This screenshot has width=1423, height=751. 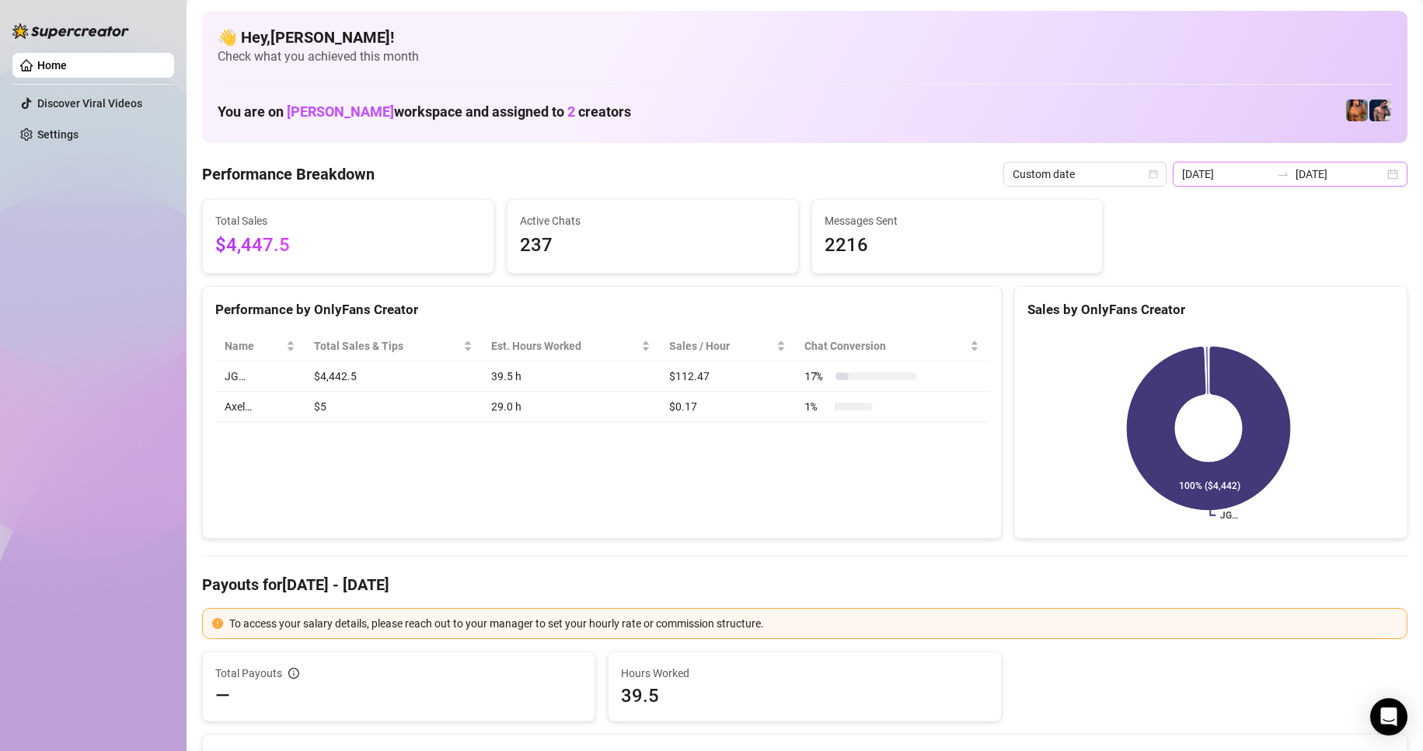 What do you see at coordinates (958, 246) in the screenshot?
I see `span: 2216` at bounding box center [958, 246].